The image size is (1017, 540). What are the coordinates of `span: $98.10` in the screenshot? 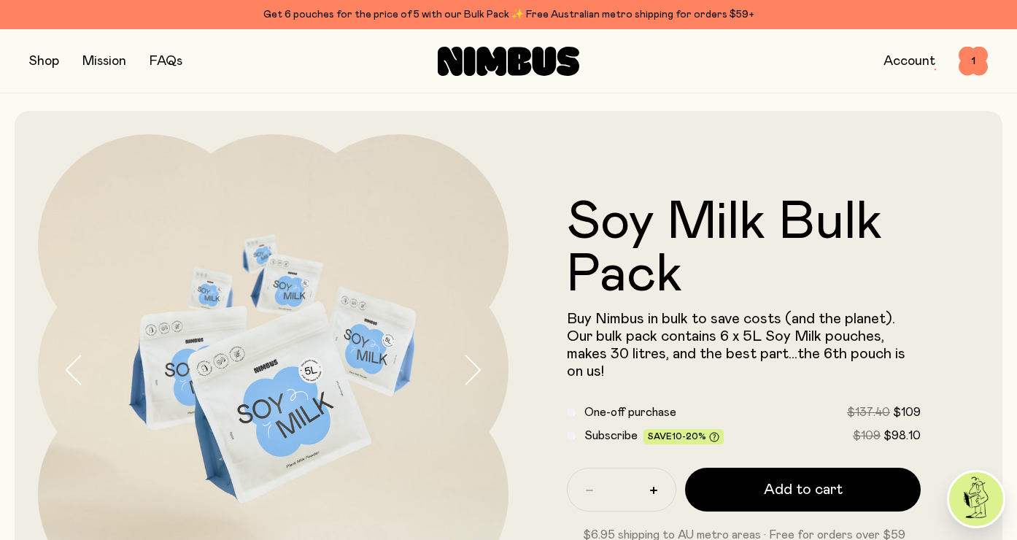 It's located at (902, 436).